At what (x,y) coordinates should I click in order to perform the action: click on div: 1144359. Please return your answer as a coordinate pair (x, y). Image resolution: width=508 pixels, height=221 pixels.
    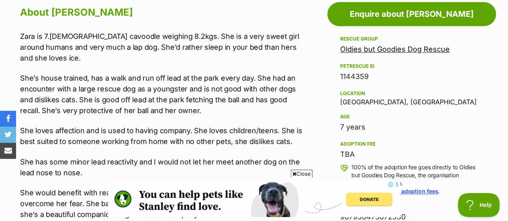
    Looking at the image, I should click on (411, 77).